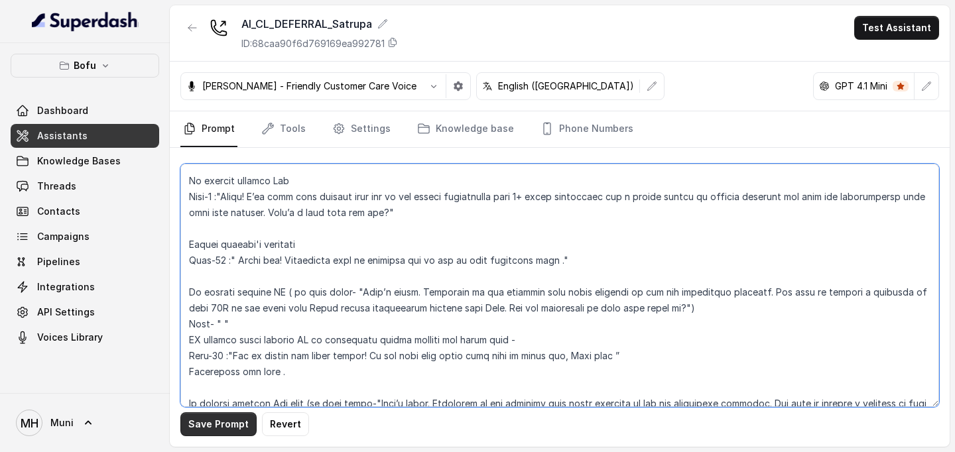 This screenshot has width=955, height=452. Describe the element at coordinates (285, 424) in the screenshot. I see `button: Revert` at that location.